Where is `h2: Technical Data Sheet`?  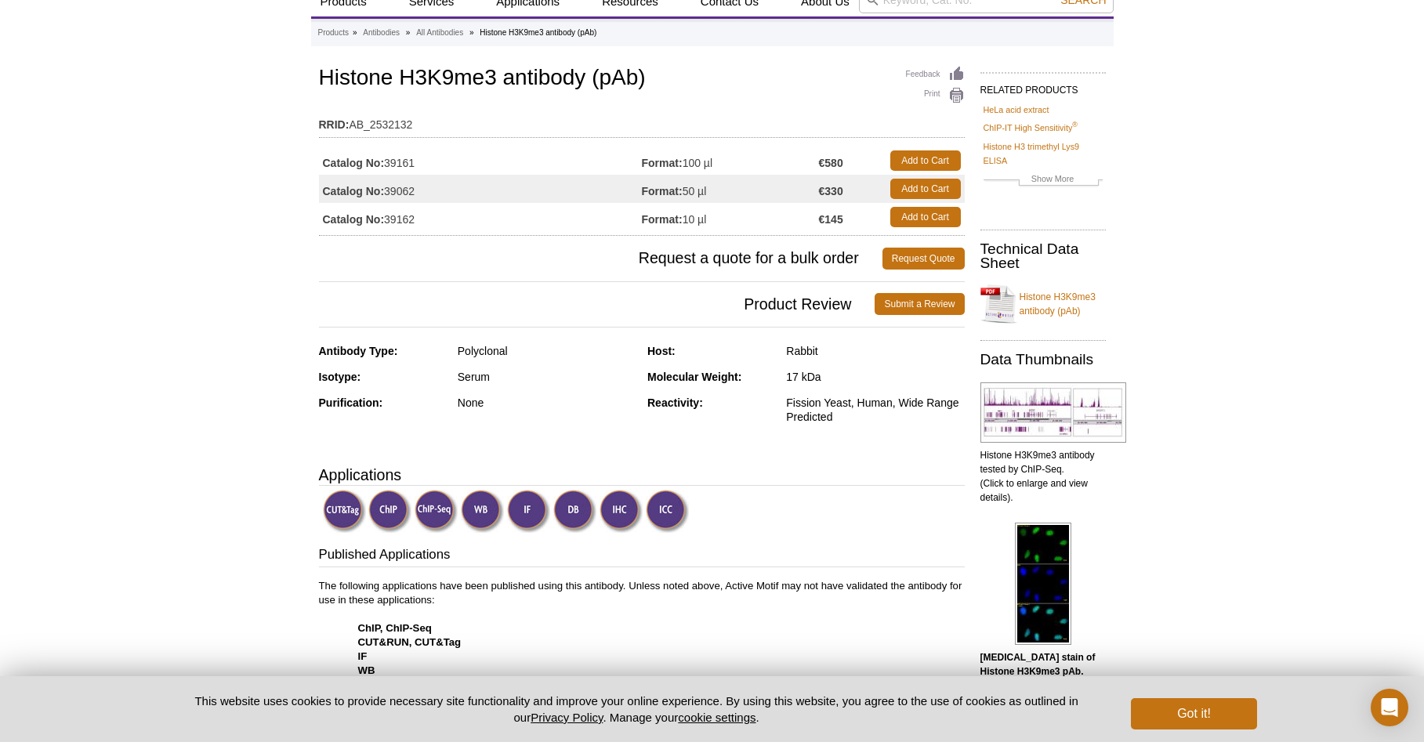
h2: Technical Data Sheet is located at coordinates (1043, 256).